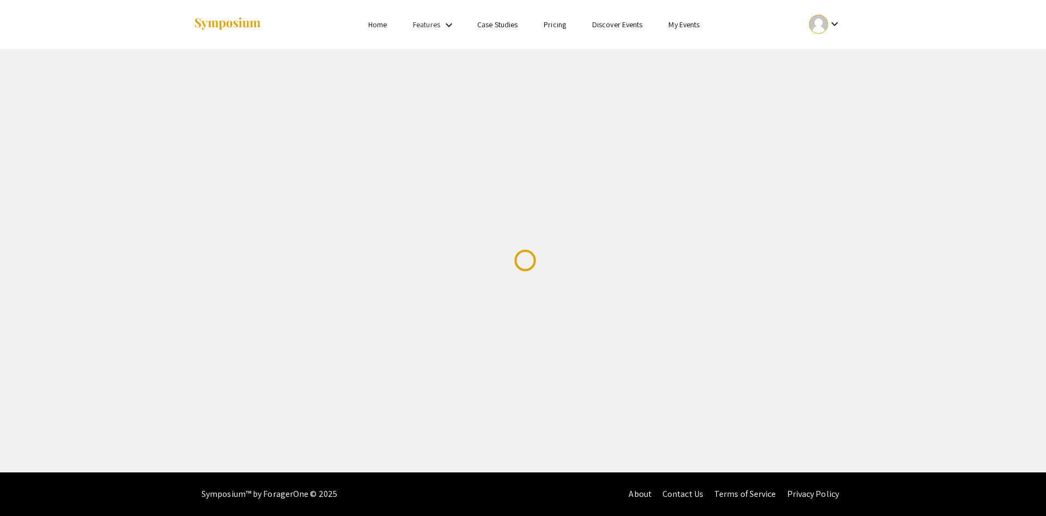 The width and height of the screenshot is (1046, 516). I want to click on img: Symposium by ForagerOne, so click(227, 24).